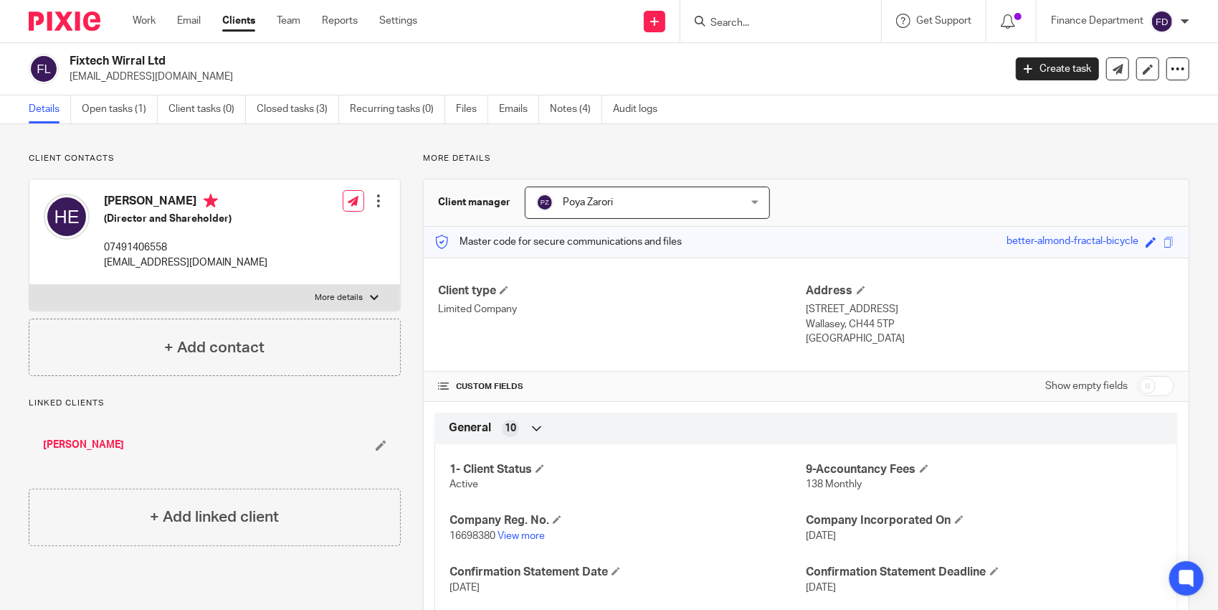  Describe the element at coordinates (211, 201) in the screenshot. I see `i: Primary` at that location.